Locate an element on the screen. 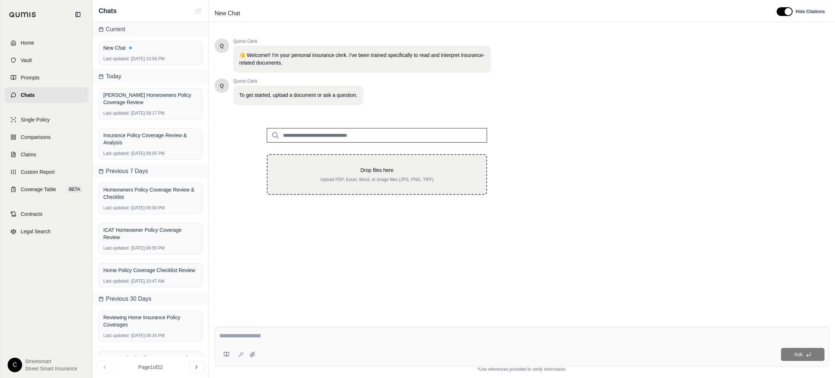 The width and height of the screenshot is (835, 378). div: Previous 7 Days is located at coordinates (150, 171).